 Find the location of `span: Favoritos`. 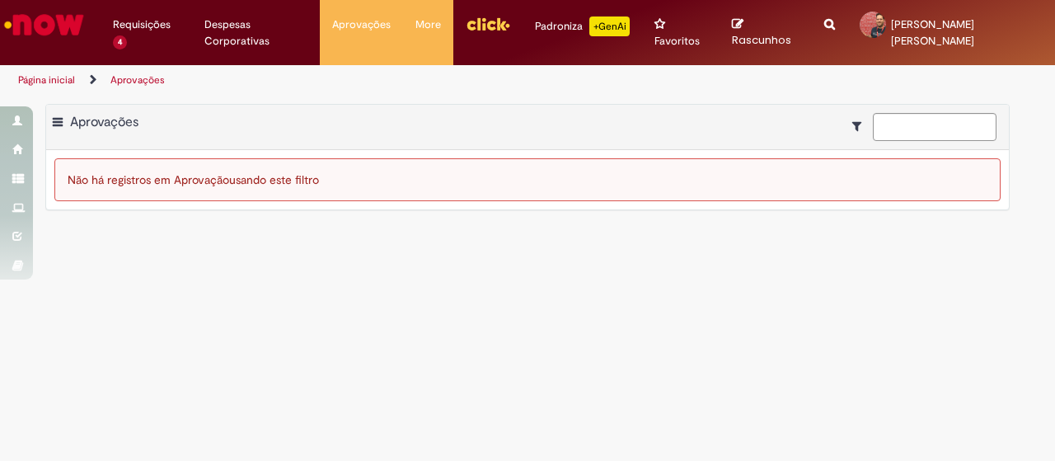

span: Favoritos is located at coordinates (677, 41).